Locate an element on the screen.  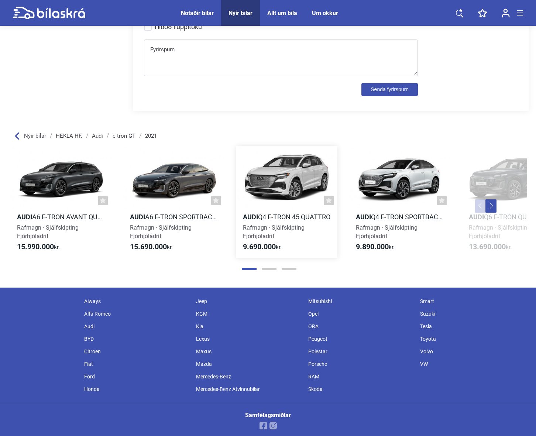
div: Mercedes-Benz Atvinnubílar is located at coordinates (249, 389).